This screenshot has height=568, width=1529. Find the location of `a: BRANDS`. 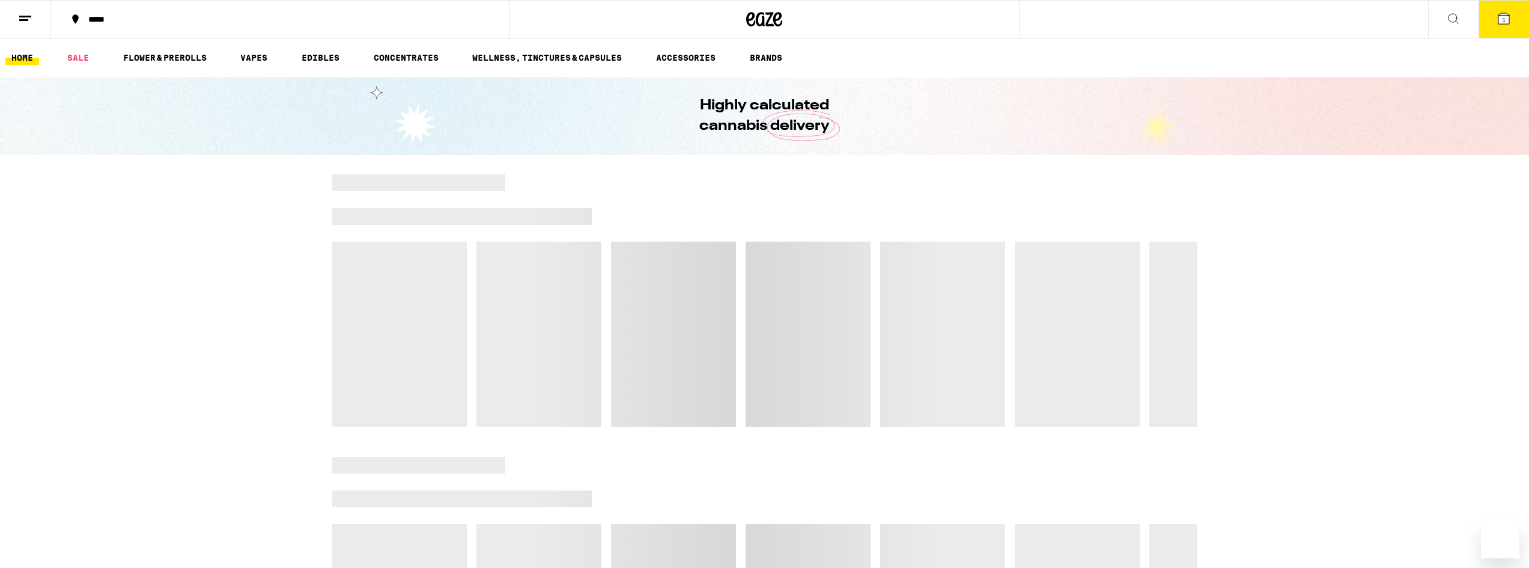

a: BRANDS is located at coordinates (766, 58).